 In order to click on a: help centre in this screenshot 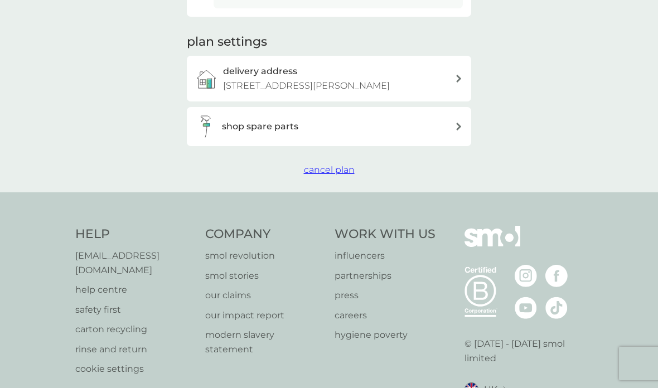, I will do `click(134, 290)`.